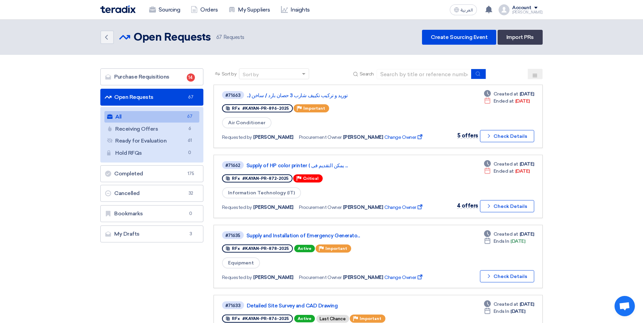 The image size is (643, 323). What do you see at coordinates (241, 263) in the screenshot?
I see `span: Equipment` at bounding box center [241, 263].